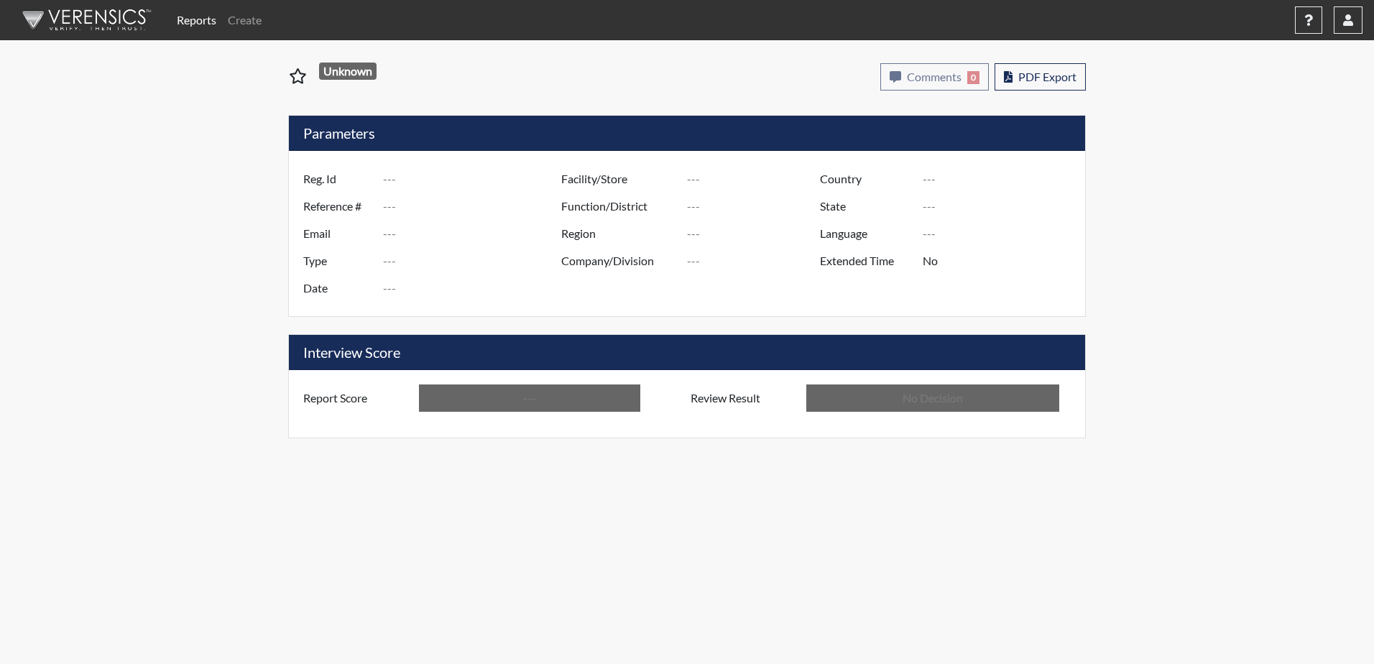 Image resolution: width=1374 pixels, height=664 pixels. Describe the element at coordinates (687, 133) in the screenshot. I see `h5: Parameters` at that location.